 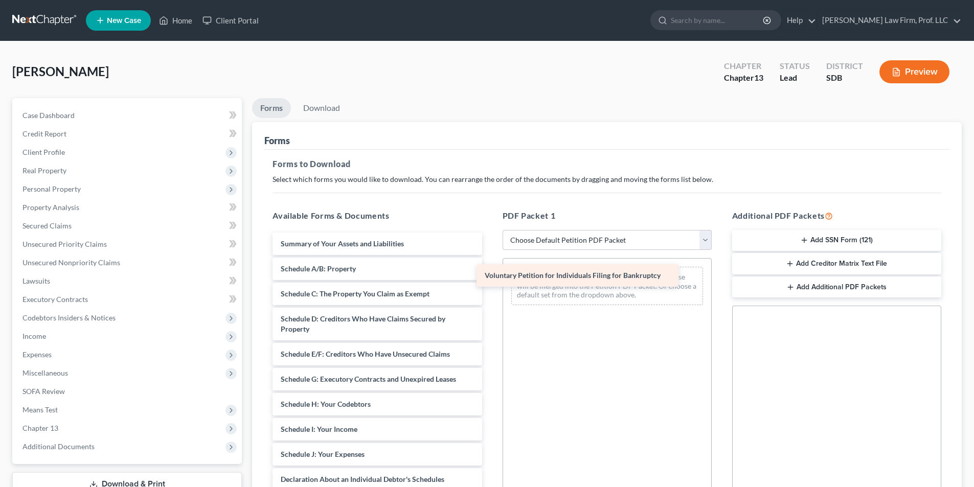 I want to click on a: Case Dashboard, so click(x=128, y=116).